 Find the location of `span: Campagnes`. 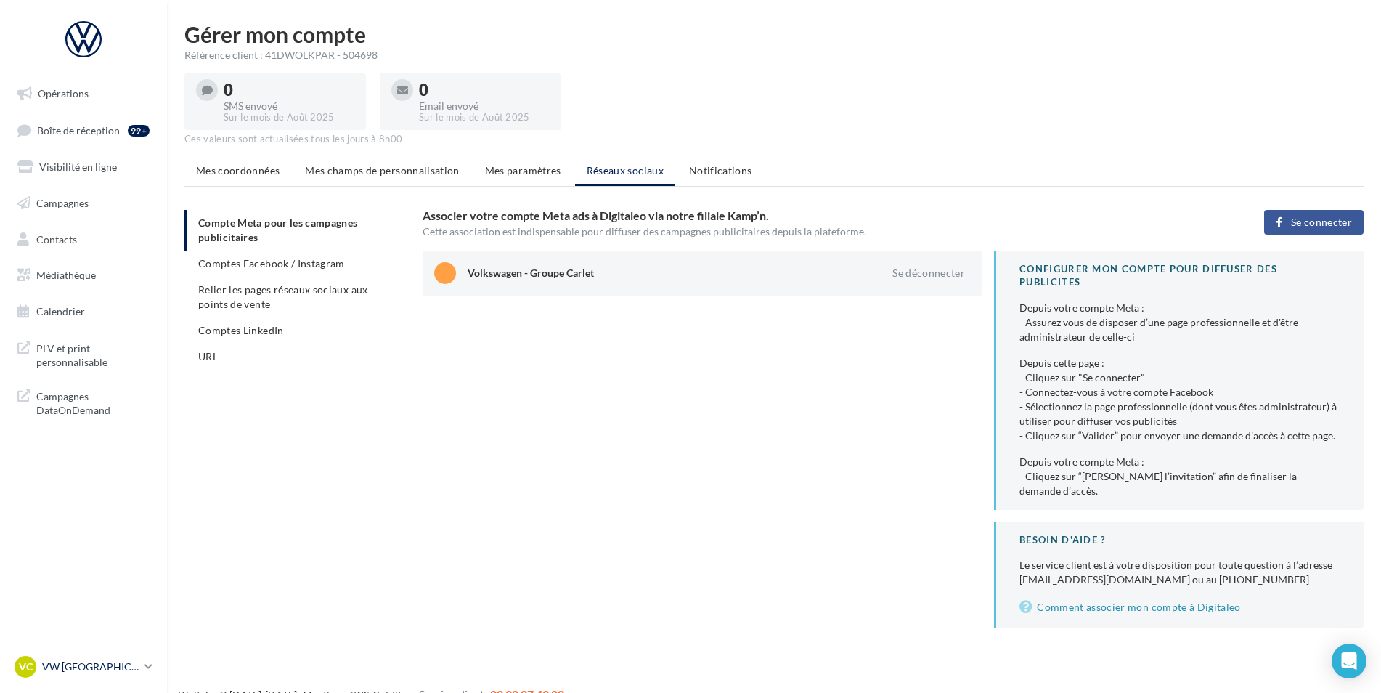

span: Campagnes is located at coordinates (62, 203).